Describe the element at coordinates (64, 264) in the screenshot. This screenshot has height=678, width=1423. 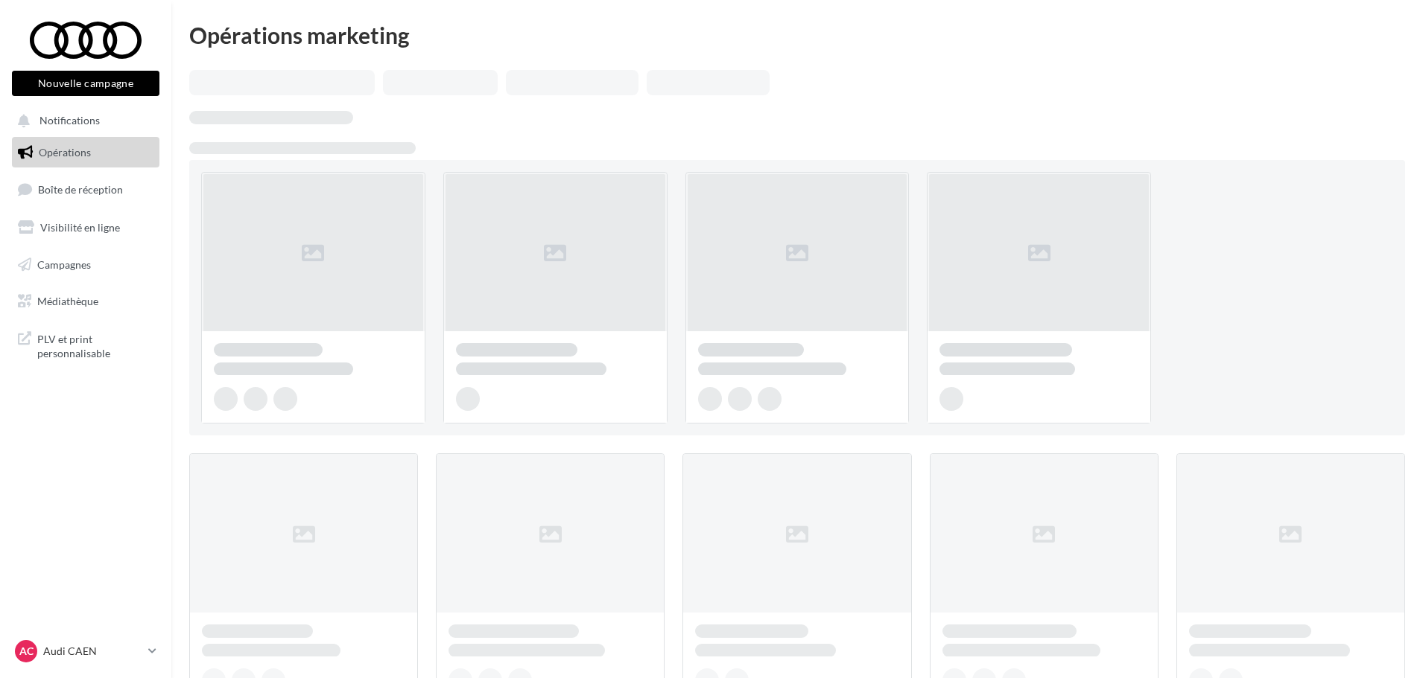
I see `span: Campagnes` at that location.